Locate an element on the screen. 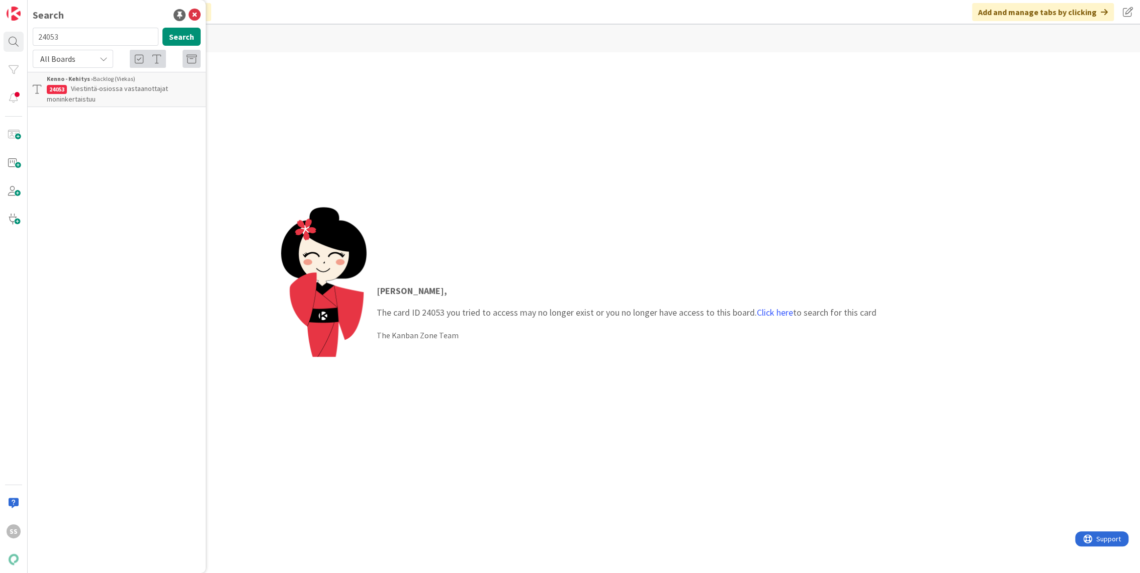 The height and width of the screenshot is (573, 1140). a: Kenno - Kehitys ›Backlog (Viekas)24053Viestintä-osiossa vastaanottajat moninkertaistuu is located at coordinates (117, 90).